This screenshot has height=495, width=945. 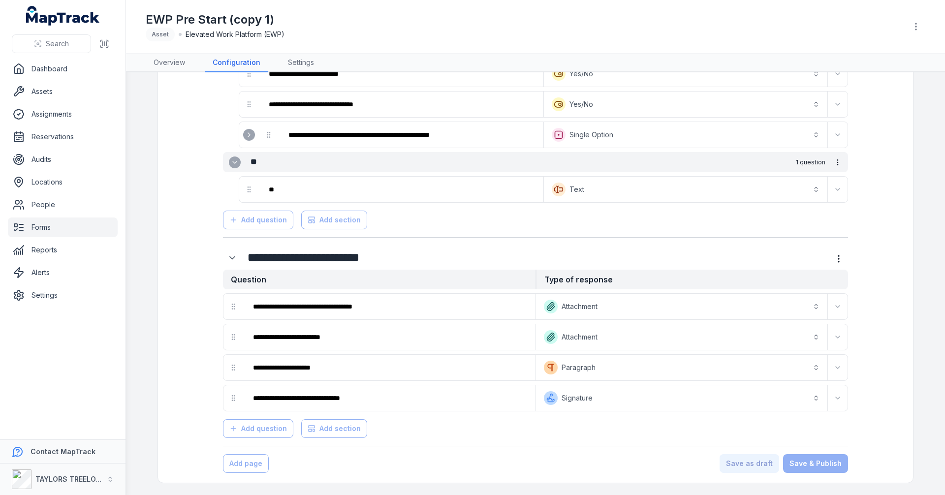 What do you see at coordinates (169, 63) in the screenshot?
I see `a: Overview` at bounding box center [169, 63].